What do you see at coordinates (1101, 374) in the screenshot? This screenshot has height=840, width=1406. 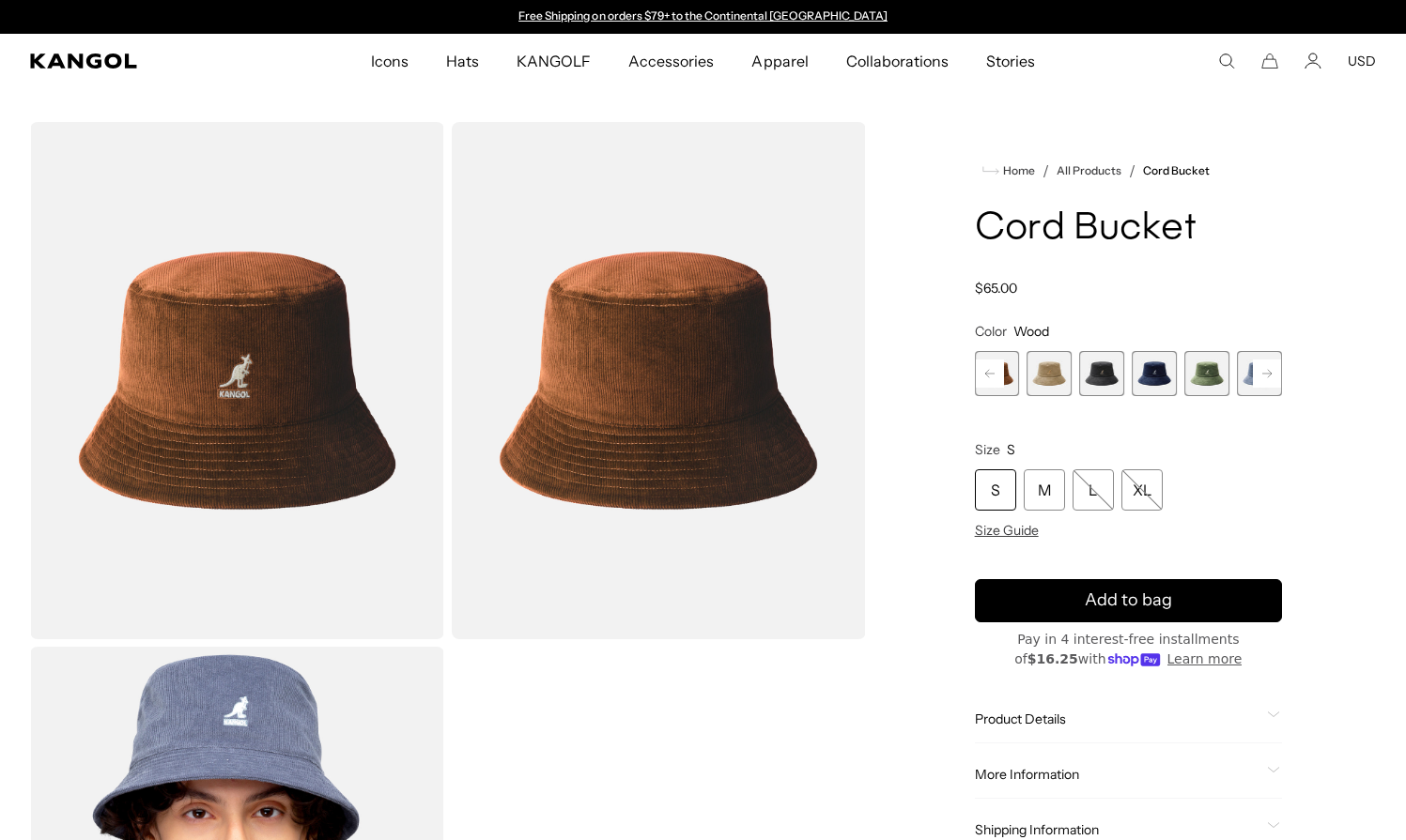 I see `div: 4 of 9` at bounding box center [1101, 374].